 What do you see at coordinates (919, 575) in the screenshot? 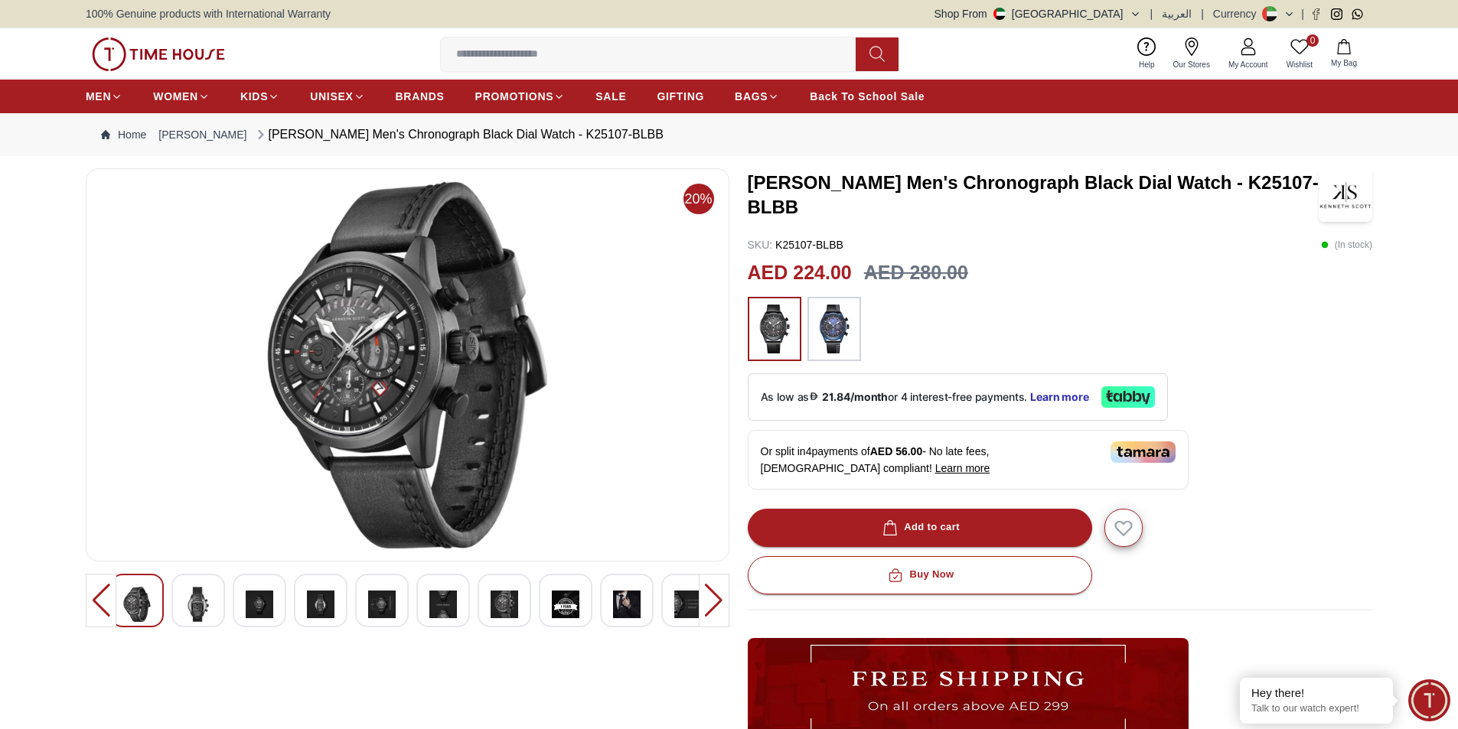
I see `div: Buy Now` at bounding box center [919, 575].